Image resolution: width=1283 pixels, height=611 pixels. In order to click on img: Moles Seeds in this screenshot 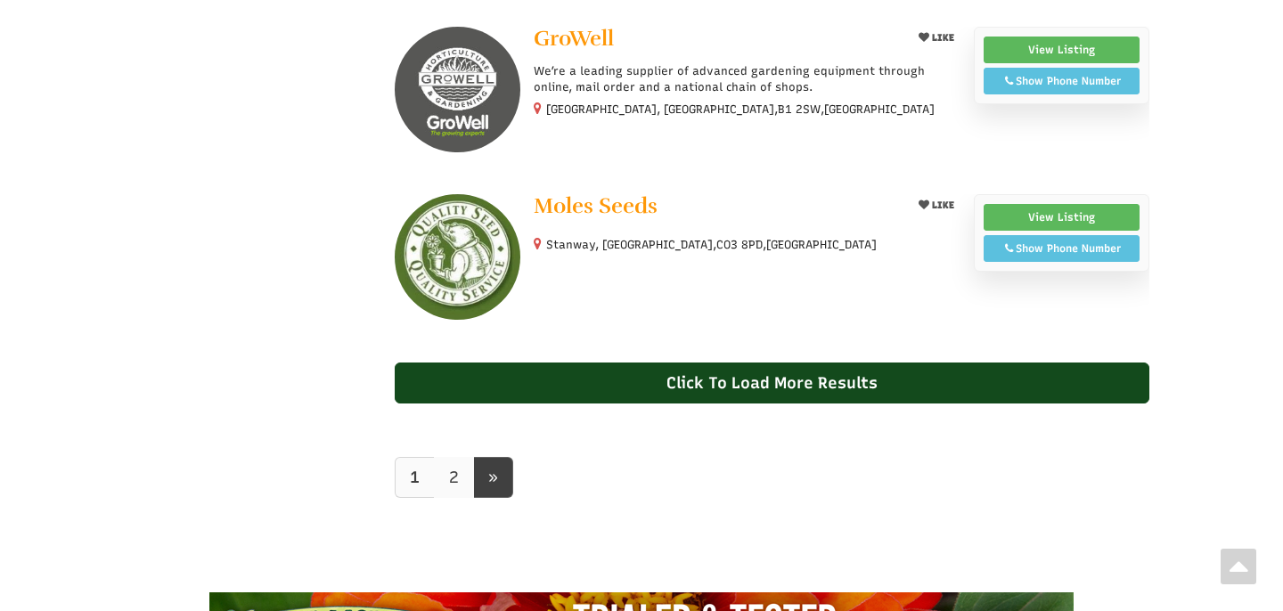, I will do `click(457, 257)`.